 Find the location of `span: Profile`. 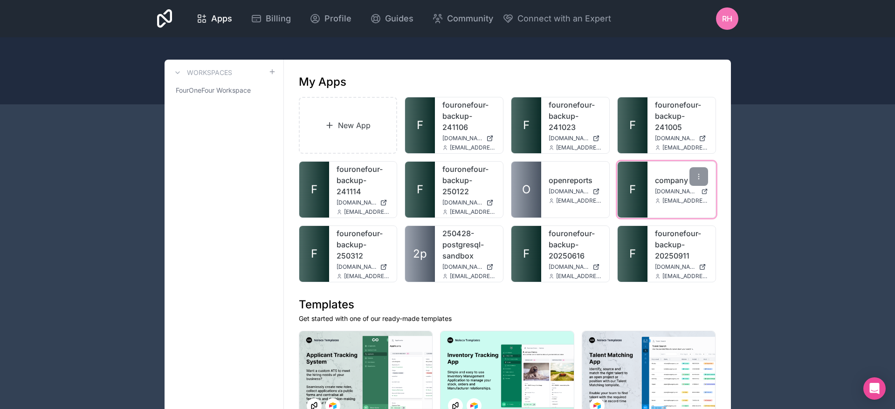

span: Profile is located at coordinates (338, 19).